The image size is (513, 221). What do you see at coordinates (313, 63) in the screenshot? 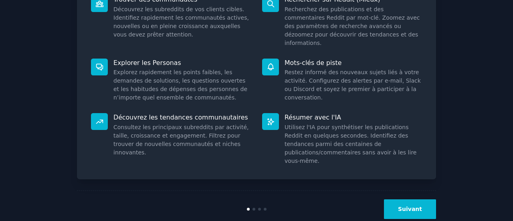
I see `font: Mots-clés de piste` at bounding box center [313, 63].